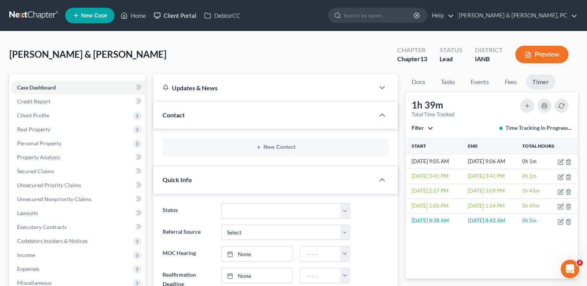 This screenshot has height=286, width=587. Describe the element at coordinates (78, 213) in the screenshot. I see `a: Lawsuits` at that location.